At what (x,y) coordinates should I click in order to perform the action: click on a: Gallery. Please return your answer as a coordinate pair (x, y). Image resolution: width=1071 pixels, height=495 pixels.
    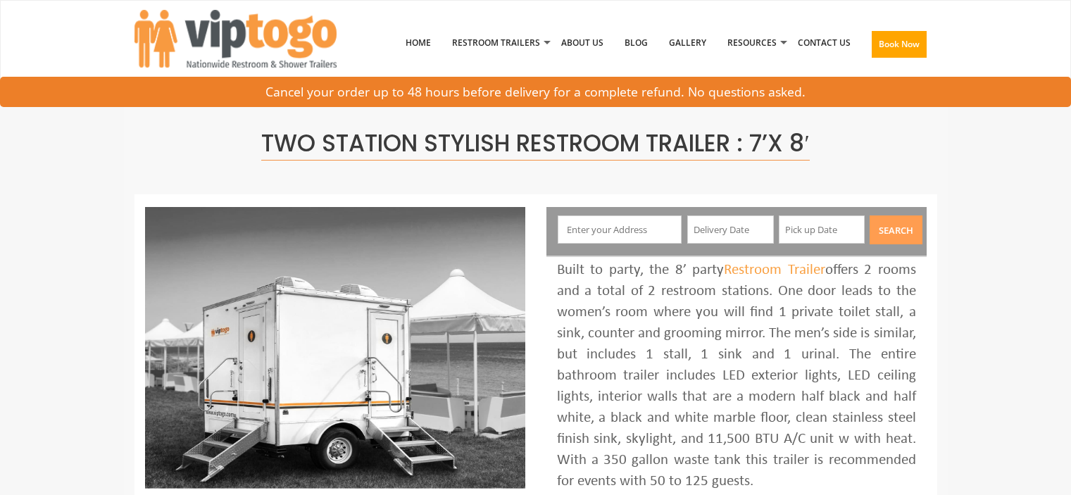
    Looking at the image, I should click on (687, 43).